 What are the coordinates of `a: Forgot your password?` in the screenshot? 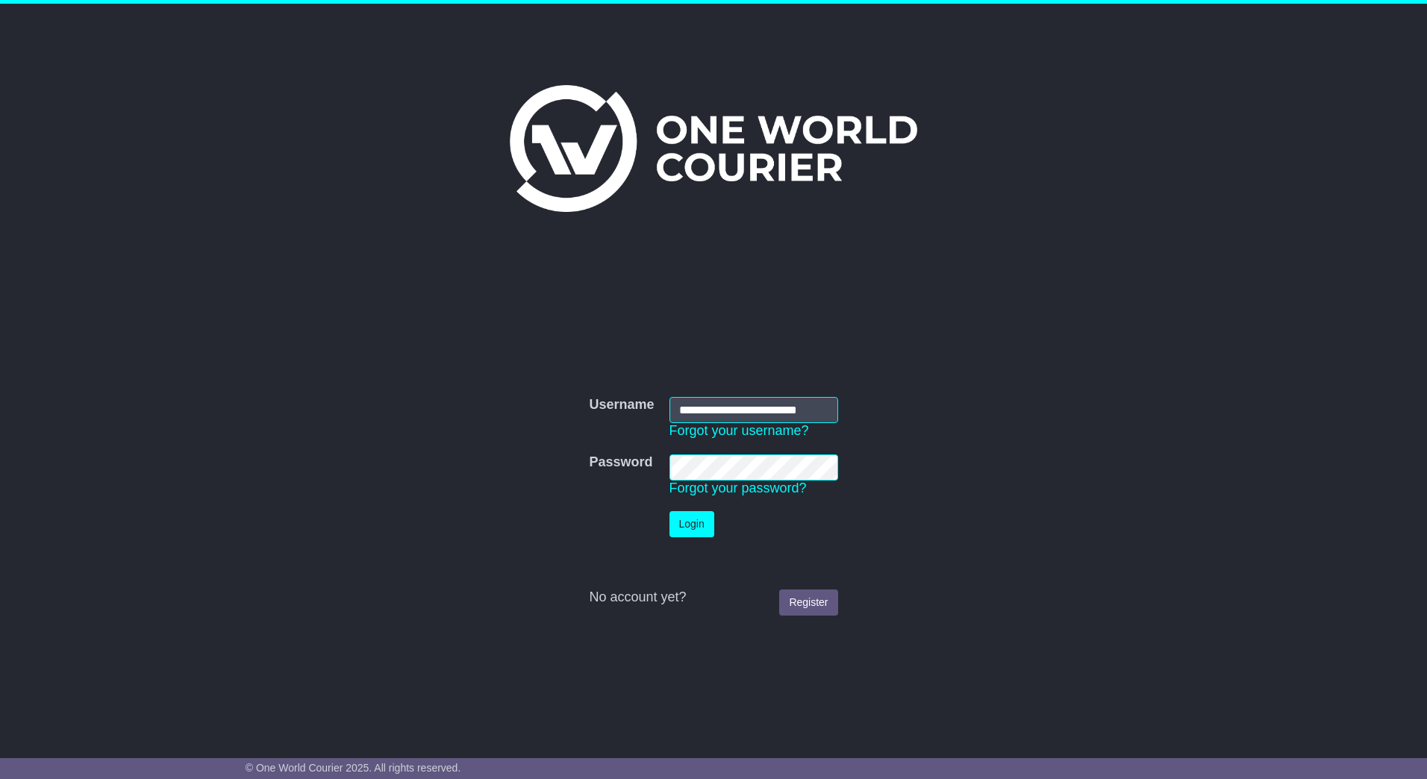 It's located at (738, 488).